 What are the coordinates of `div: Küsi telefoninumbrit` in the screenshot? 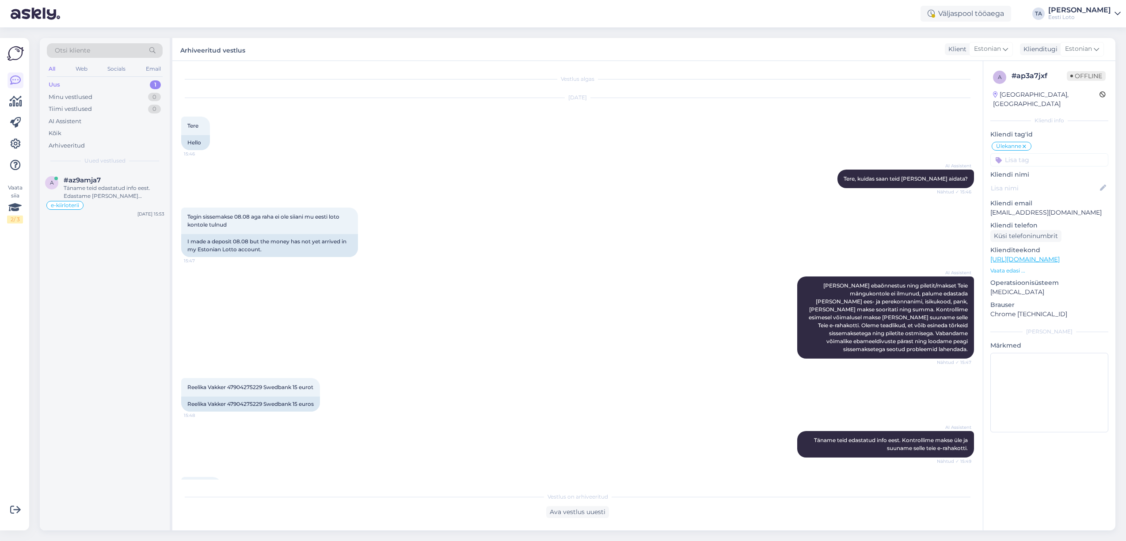 It's located at (1025, 236).